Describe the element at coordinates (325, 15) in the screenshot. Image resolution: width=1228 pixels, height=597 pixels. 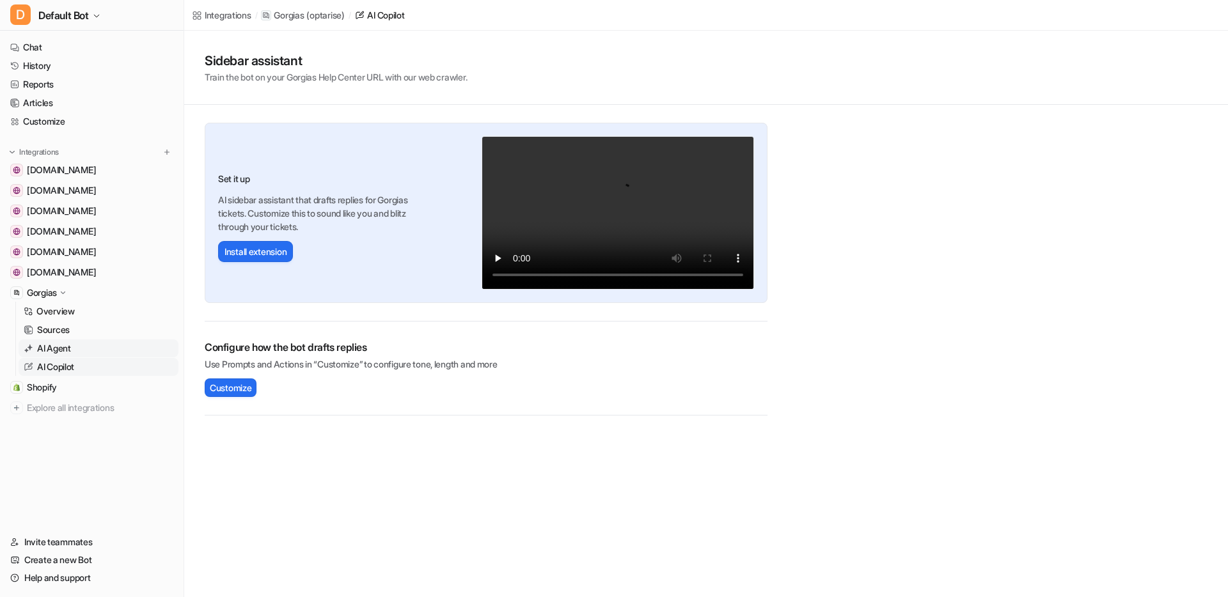
I see `p: ( optarise )` at that location.